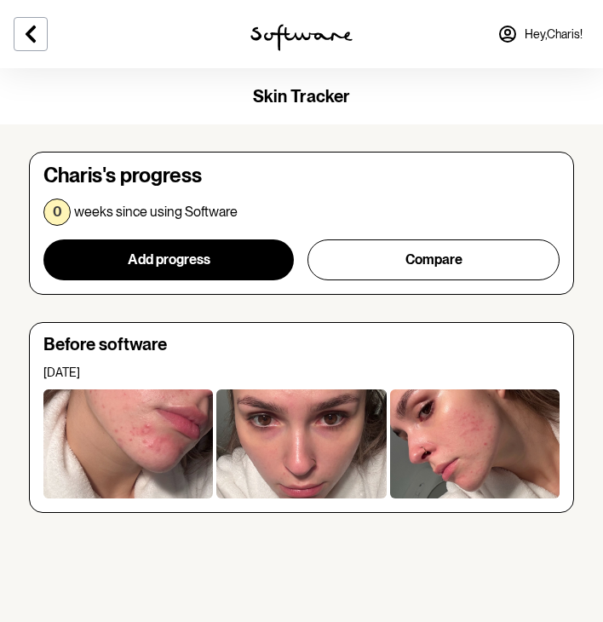 This screenshot has width=603, height=622. I want to click on h4: Before software, so click(301, 344).